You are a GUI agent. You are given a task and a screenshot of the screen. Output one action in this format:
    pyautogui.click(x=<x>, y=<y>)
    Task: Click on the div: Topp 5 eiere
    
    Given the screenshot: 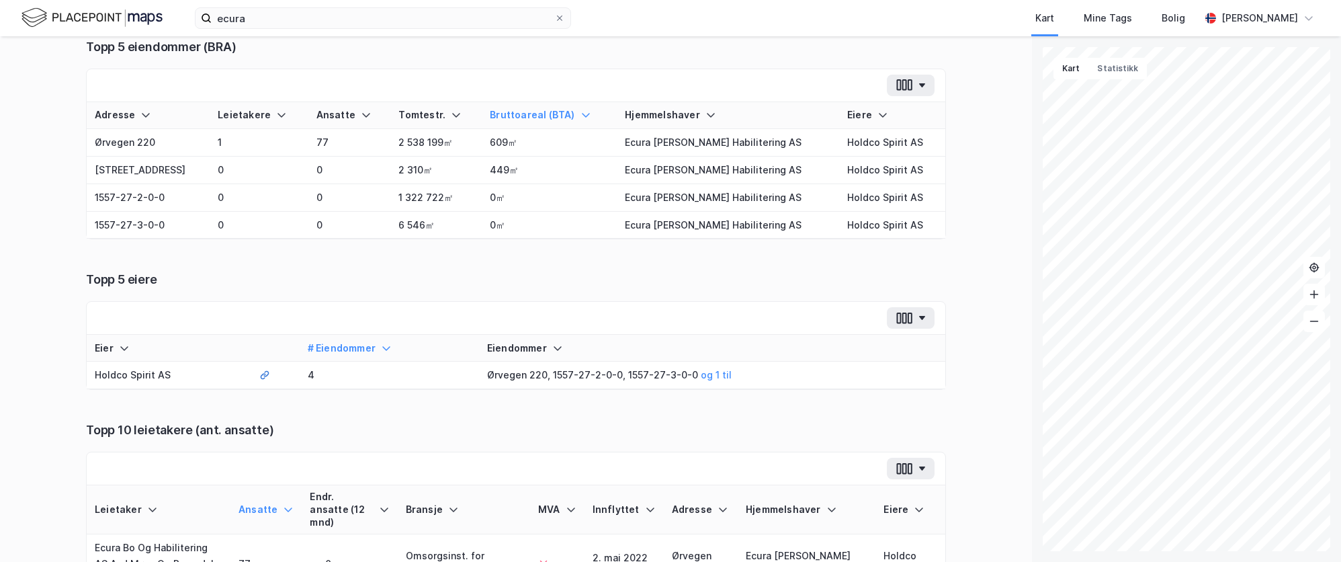 What is the action you would take?
    pyautogui.click(x=516, y=279)
    